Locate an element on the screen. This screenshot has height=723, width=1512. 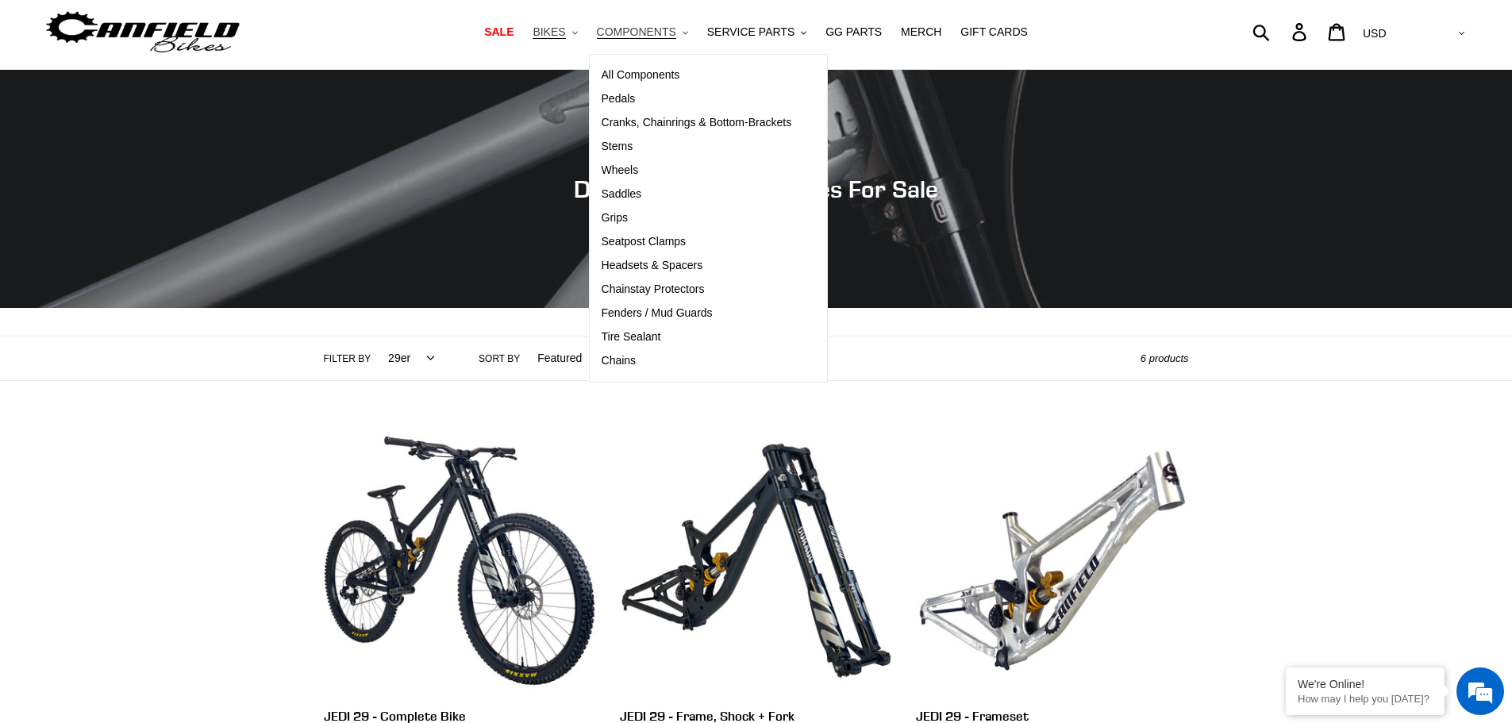
span: Headsets & Spacers is located at coordinates (652, 265).